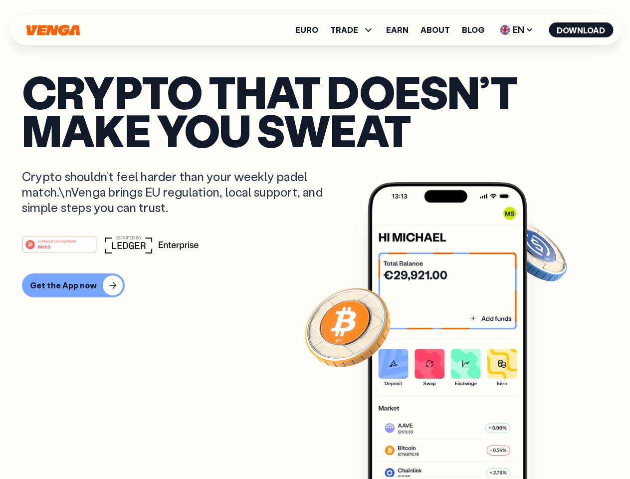  Describe the element at coordinates (533, 250) in the screenshot. I see `img: USDC coin` at that location.